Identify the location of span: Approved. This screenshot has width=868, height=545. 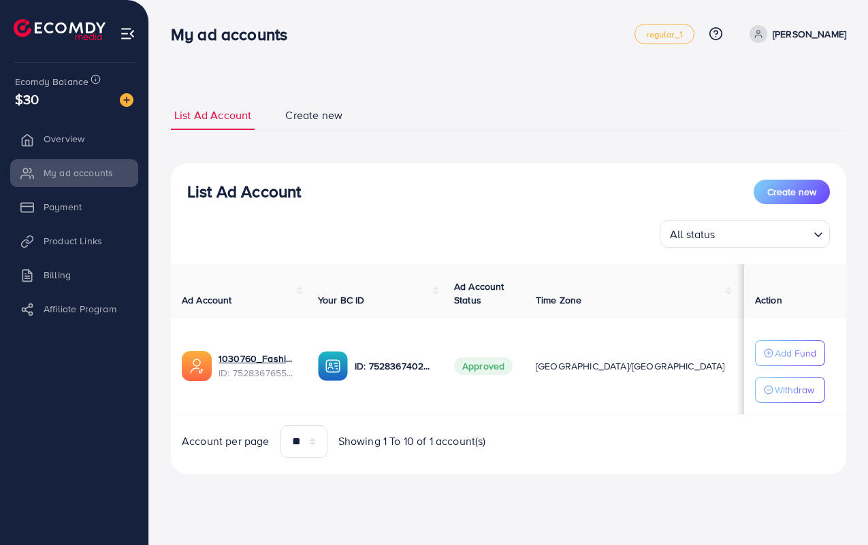
(483, 366).